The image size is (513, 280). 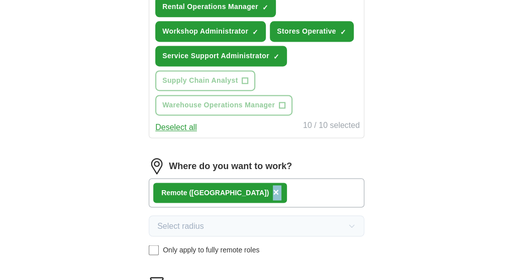 What do you see at coordinates (256, 226) in the screenshot?
I see `button: Select radius` at bounding box center [256, 226].